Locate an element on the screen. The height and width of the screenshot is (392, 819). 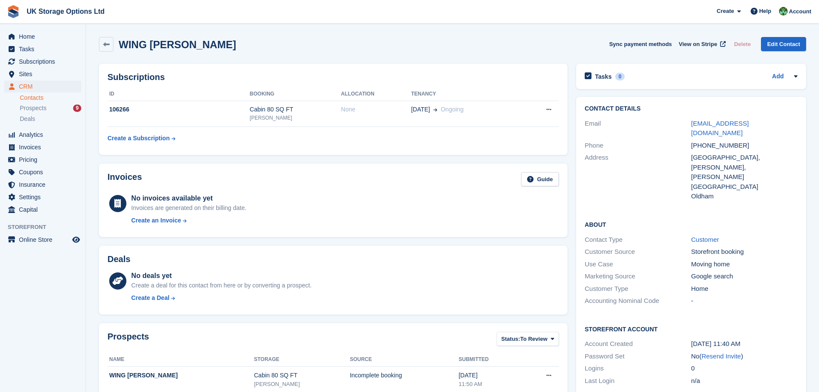
img: Andrew Smith is located at coordinates (783, 11).